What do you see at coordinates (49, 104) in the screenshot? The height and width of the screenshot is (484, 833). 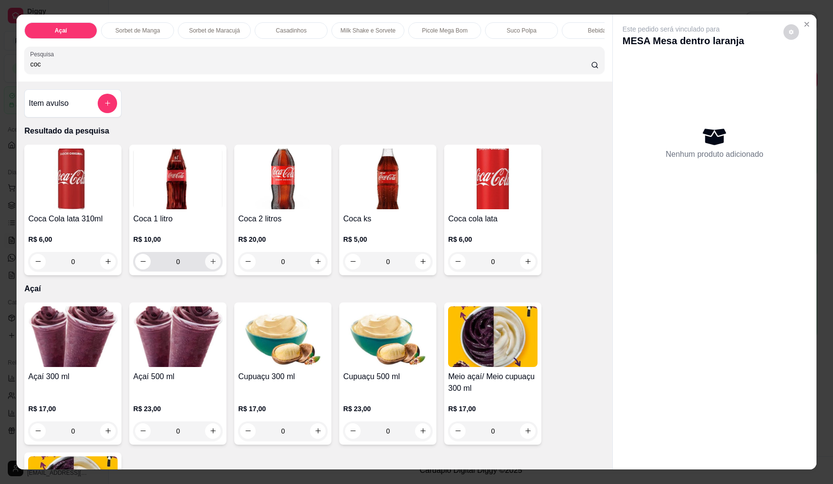 I see `h4: Item avulso` at bounding box center [49, 104].